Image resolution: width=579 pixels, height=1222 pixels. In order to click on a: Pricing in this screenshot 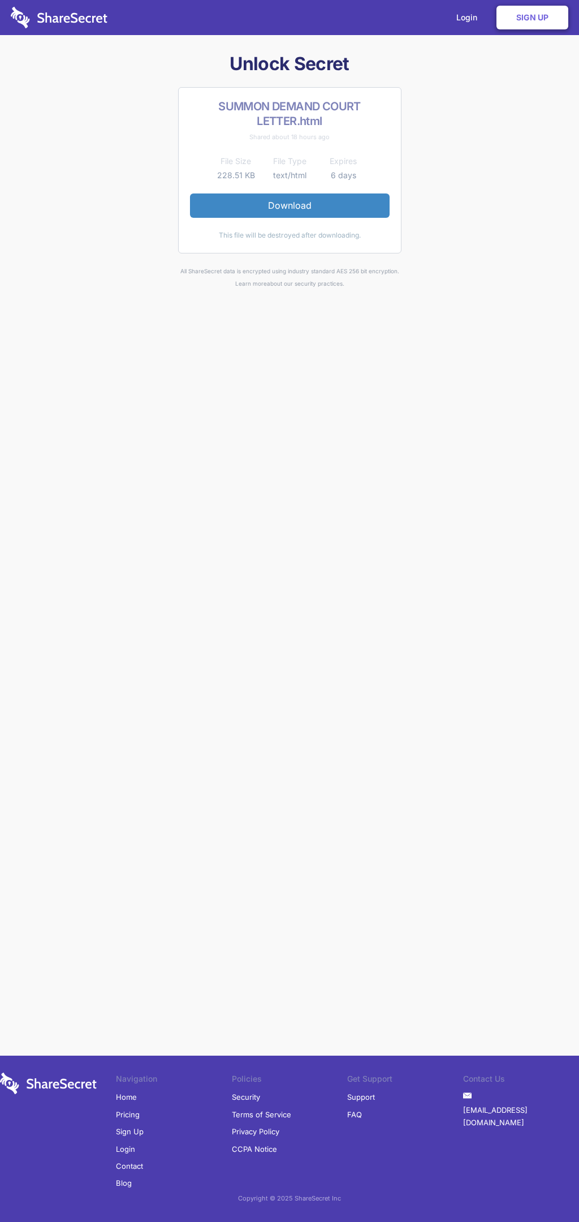, I will do `click(128, 1115)`.